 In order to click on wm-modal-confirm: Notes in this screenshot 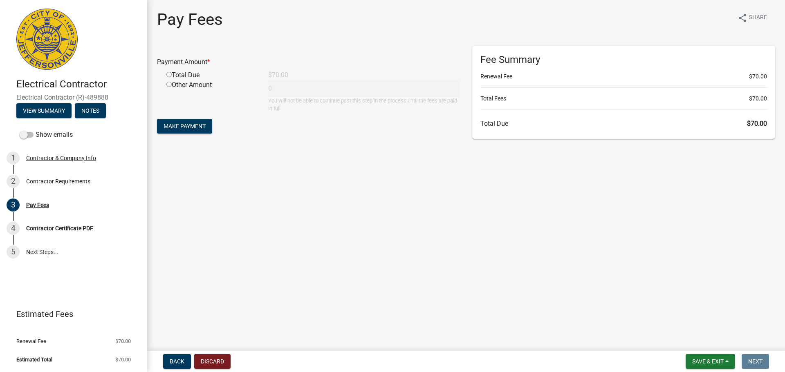, I will do `click(90, 111)`.